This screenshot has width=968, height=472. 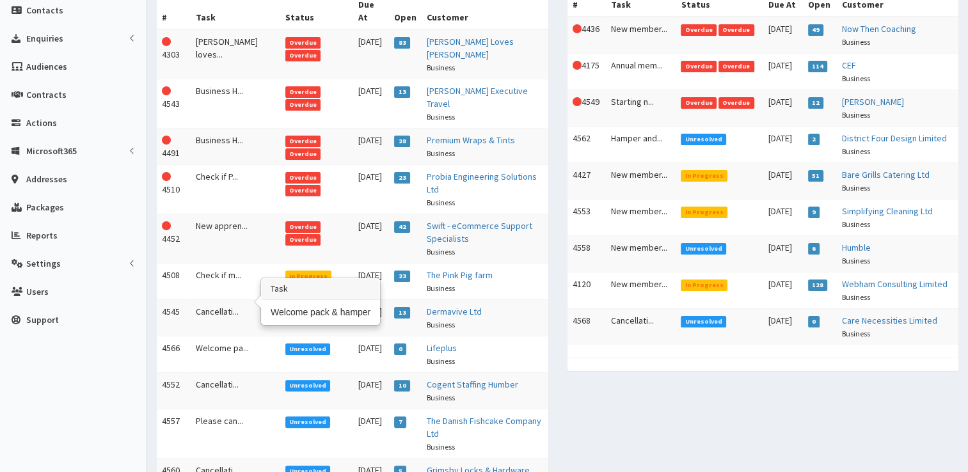 What do you see at coordinates (587, 35) in the screenshot?
I see `td: 4436` at bounding box center [587, 35].